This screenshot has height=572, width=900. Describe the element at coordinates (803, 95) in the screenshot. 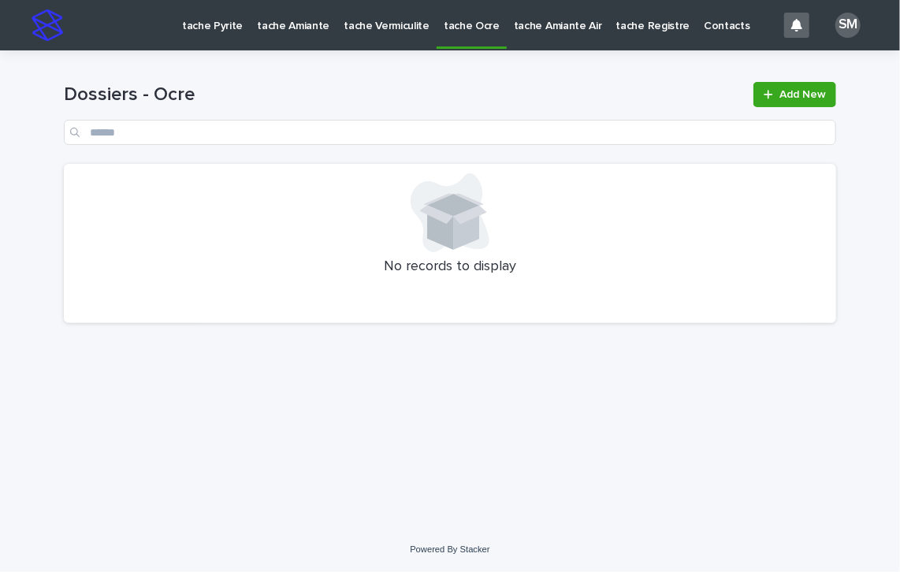

I see `span: Add New` at that location.